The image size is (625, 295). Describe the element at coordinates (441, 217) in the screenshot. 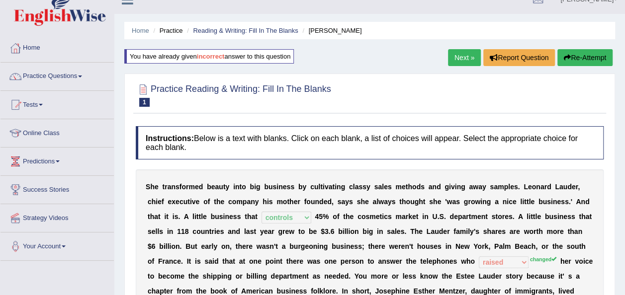

I see `b: S` at that location.